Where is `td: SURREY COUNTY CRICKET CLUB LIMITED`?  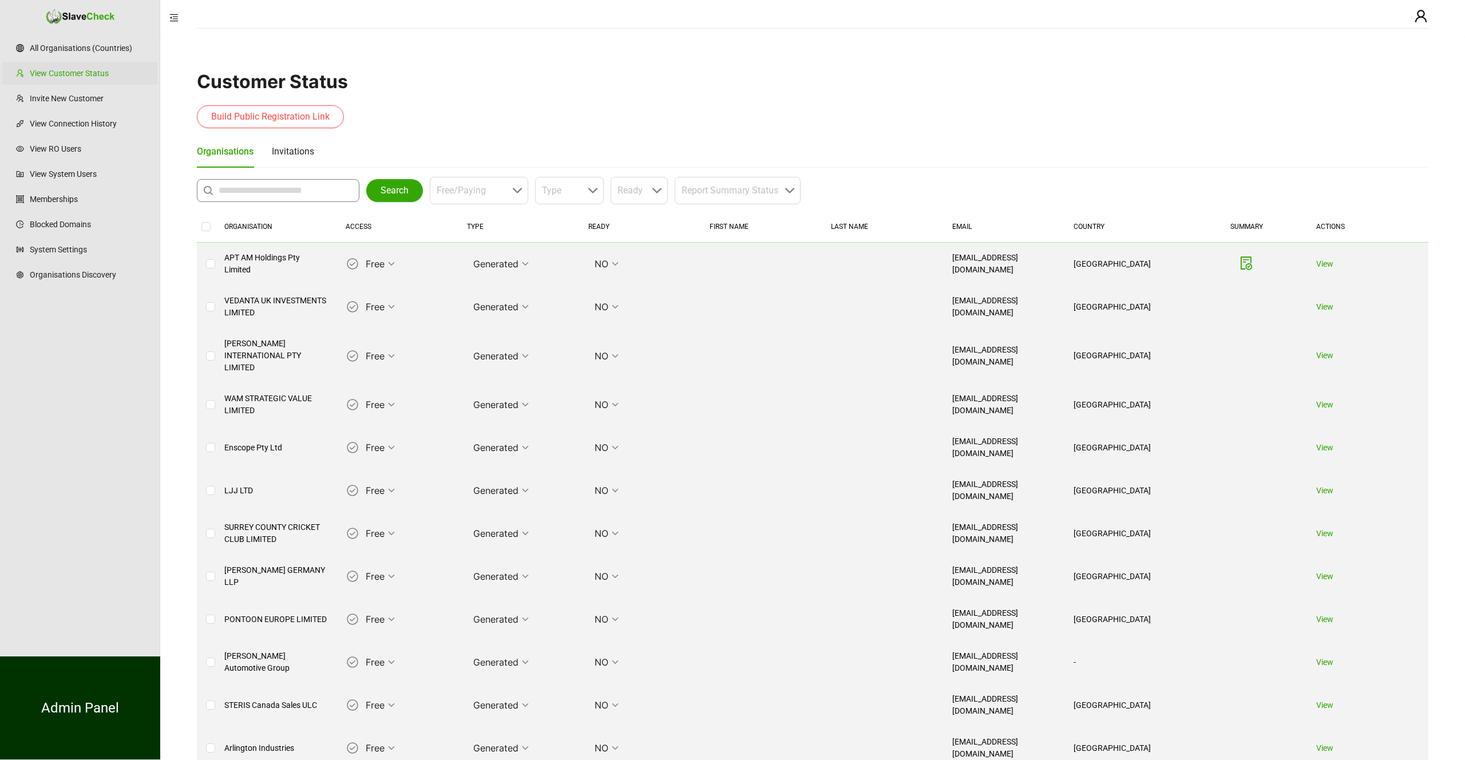 td: SURREY COUNTY CRICKET CLUB LIMITED is located at coordinates (276, 533).